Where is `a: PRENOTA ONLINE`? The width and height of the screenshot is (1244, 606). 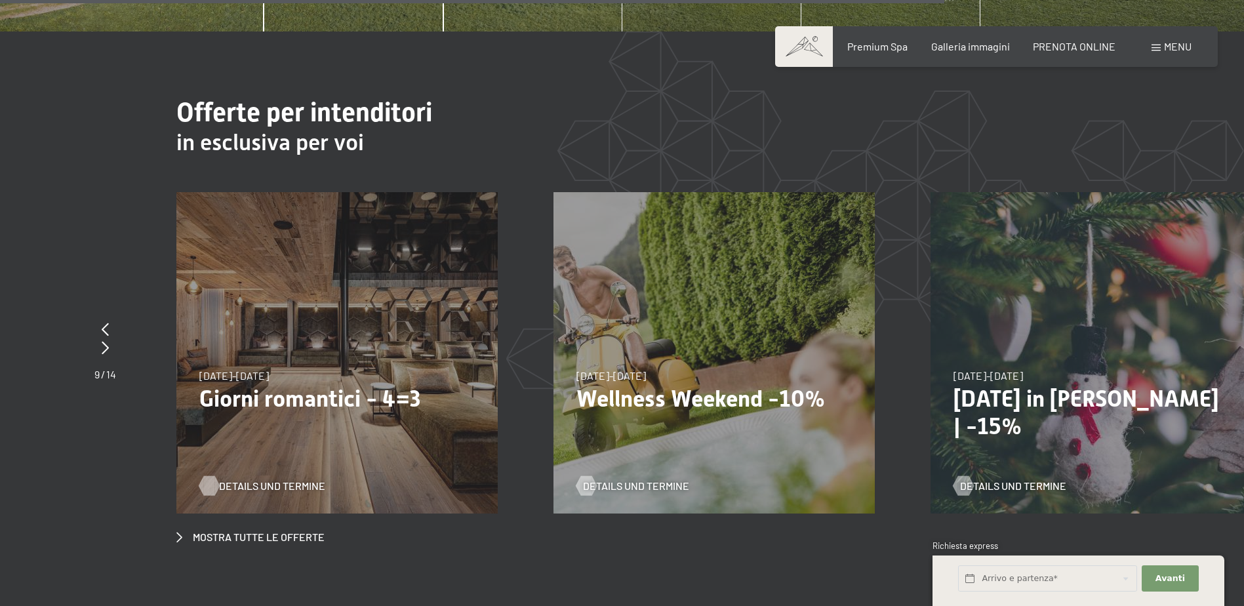 a: PRENOTA ONLINE is located at coordinates (1075, 46).